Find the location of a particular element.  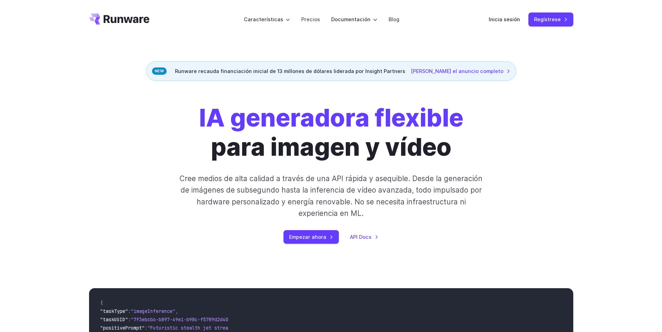

a: API Docs is located at coordinates (364, 237).